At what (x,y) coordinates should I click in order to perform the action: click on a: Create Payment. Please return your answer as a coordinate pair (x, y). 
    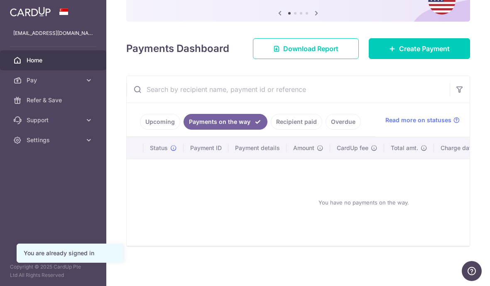
    Looking at the image, I should click on (419, 49).